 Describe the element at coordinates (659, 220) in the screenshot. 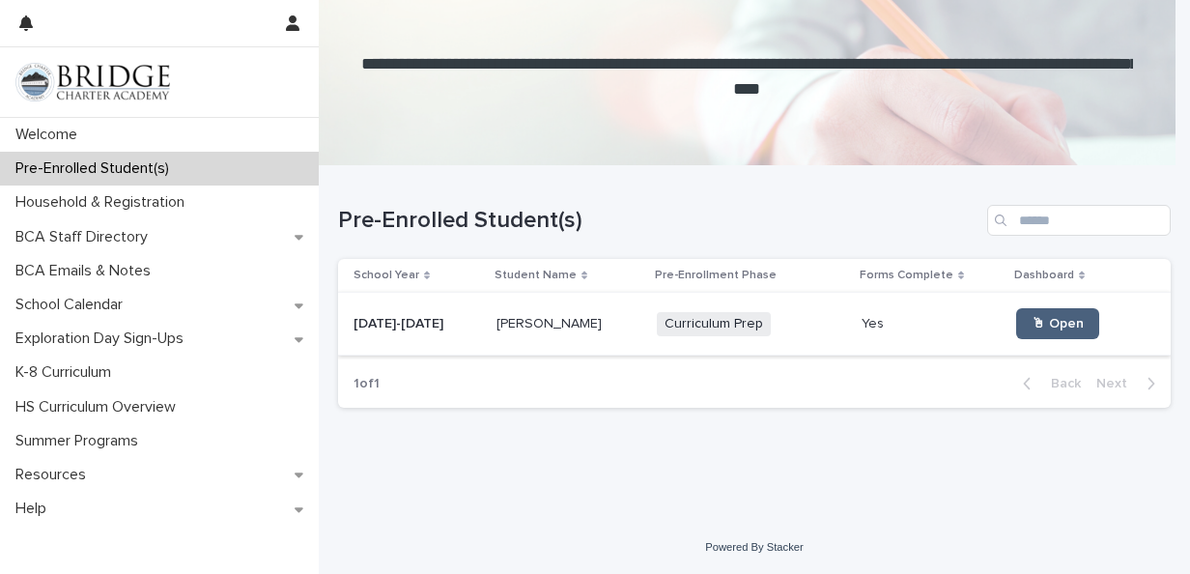

I see `h1: Pre-Enrolled Student(s)` at that location.